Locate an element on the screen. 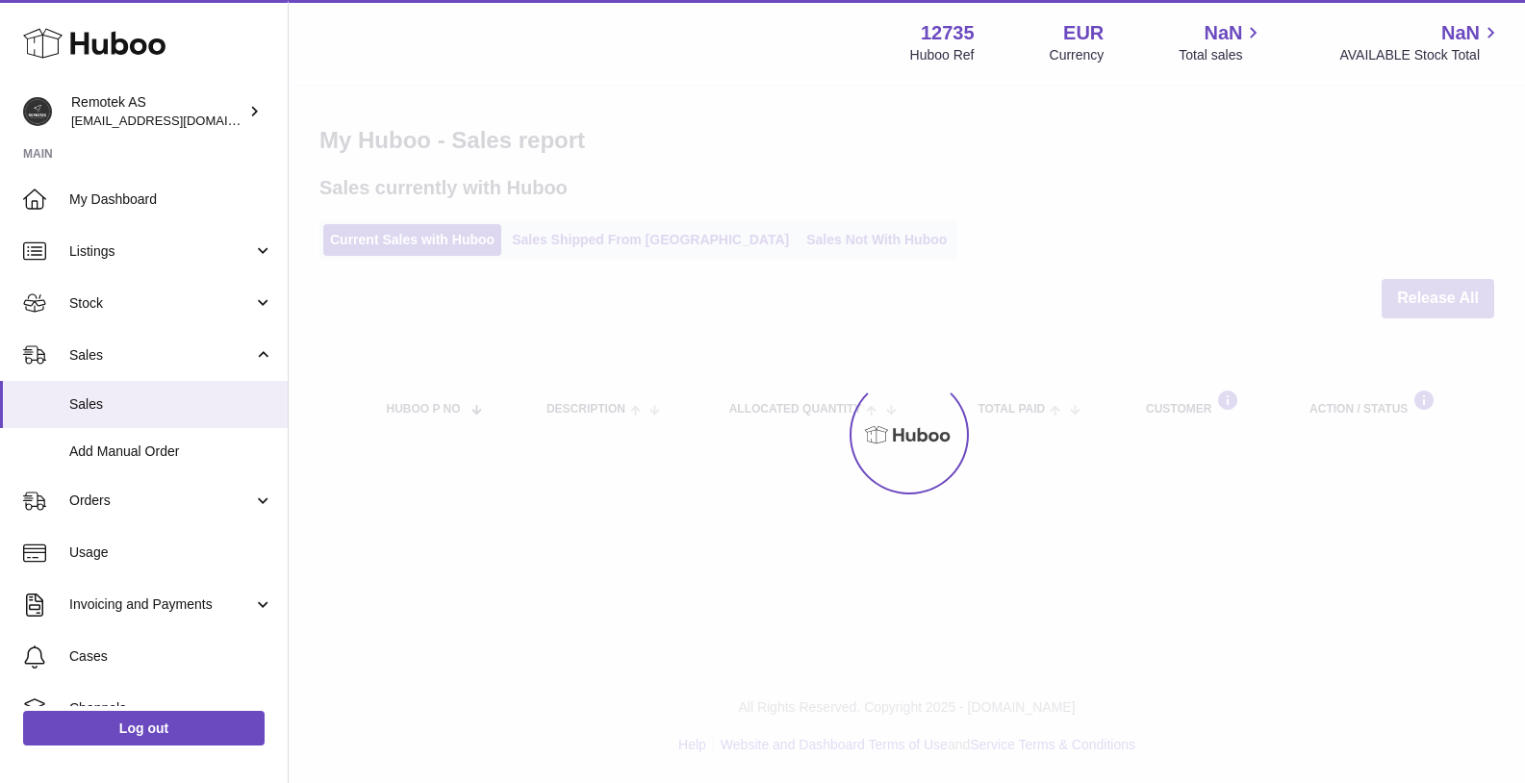 The height and width of the screenshot is (783, 1525). span: Channels is located at coordinates (171, 708).